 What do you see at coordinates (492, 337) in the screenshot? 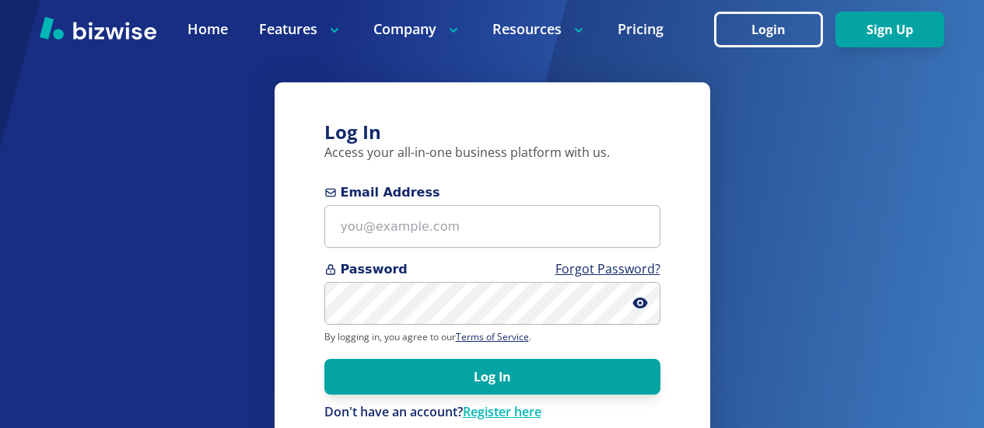
I see `a: Terms of Service` at bounding box center [492, 337].